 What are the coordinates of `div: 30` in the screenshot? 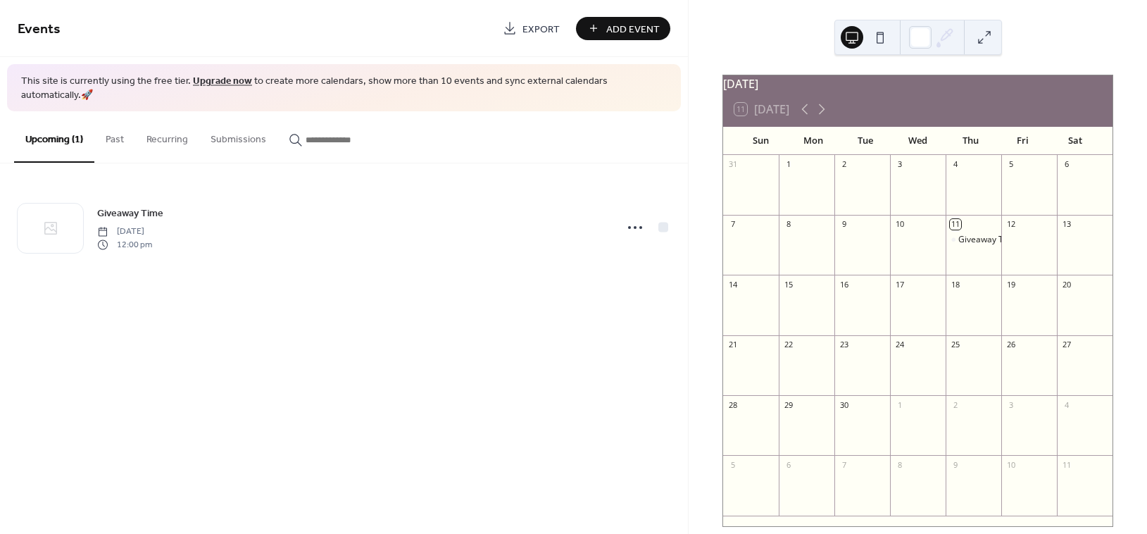 It's located at (844, 404).